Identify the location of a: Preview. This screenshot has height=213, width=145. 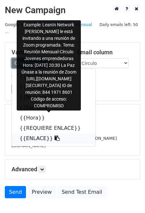
(42, 192).